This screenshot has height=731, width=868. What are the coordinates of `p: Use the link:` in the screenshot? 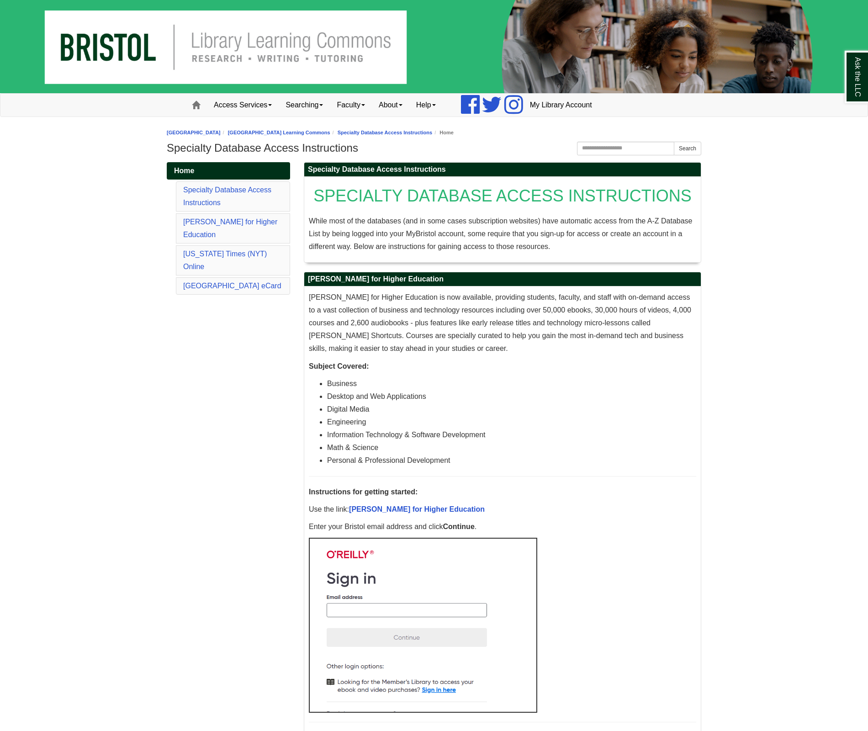 It's located at (502, 509).